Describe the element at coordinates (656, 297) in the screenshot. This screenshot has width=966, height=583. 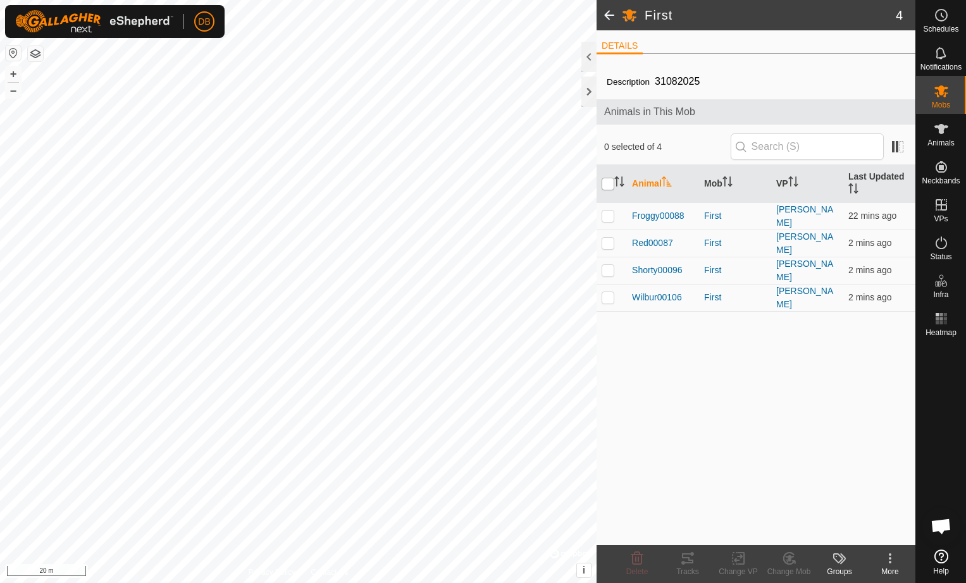
I see `span: Wilbur00106` at that location.